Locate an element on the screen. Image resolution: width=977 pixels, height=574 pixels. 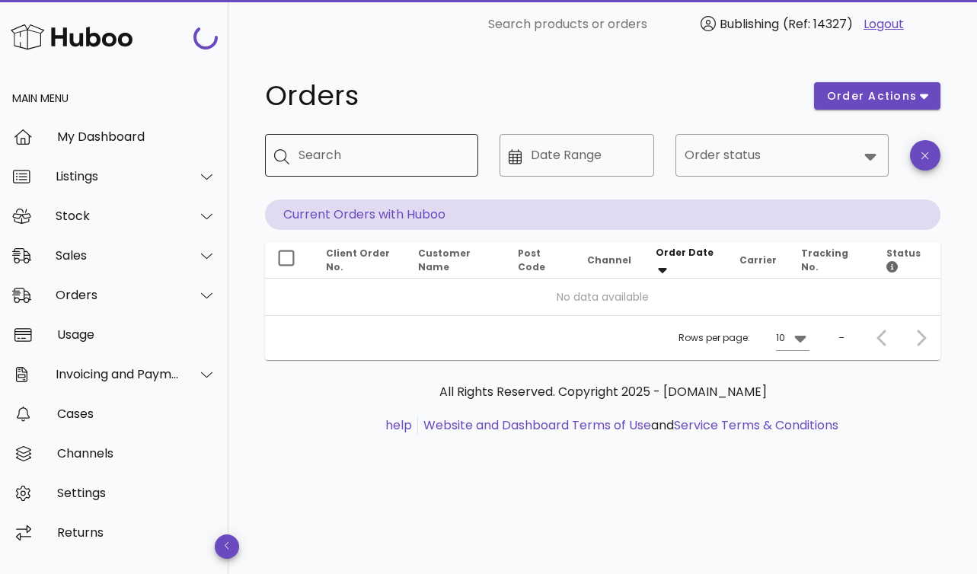
th: Tracking No. is located at coordinates (832, 261).